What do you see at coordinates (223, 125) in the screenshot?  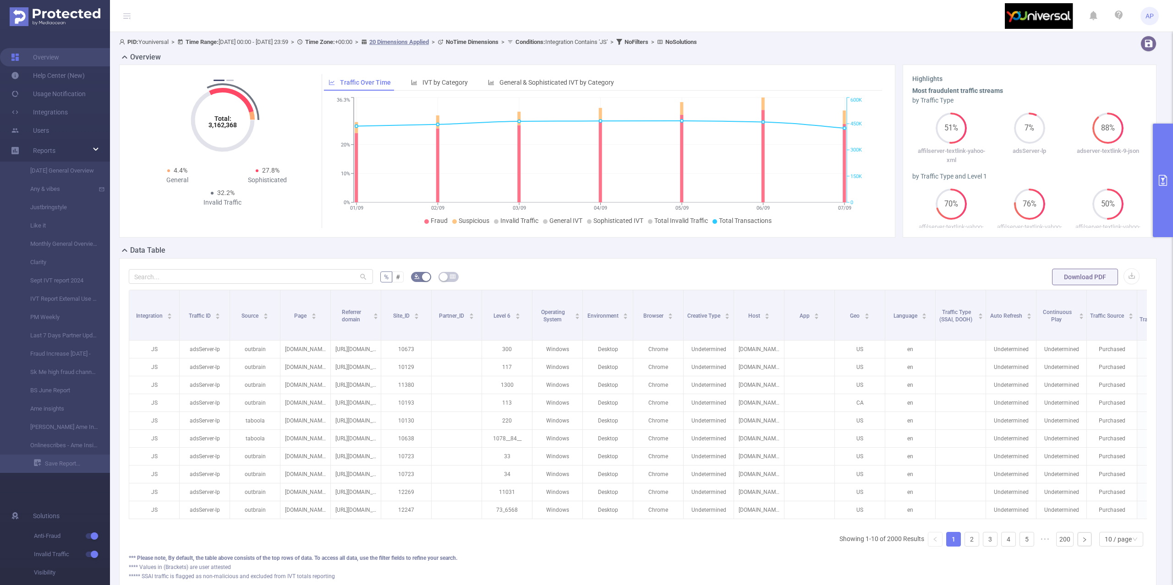 I see `tspan: 3,162,368` at bounding box center [223, 125].